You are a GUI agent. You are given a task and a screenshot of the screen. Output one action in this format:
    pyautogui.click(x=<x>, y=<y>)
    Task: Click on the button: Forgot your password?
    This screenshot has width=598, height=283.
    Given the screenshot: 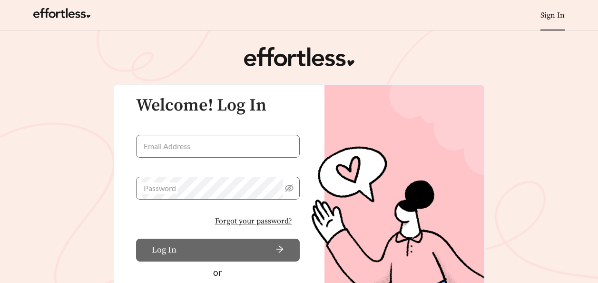 What is the action you would take?
    pyautogui.click(x=254, y=221)
    